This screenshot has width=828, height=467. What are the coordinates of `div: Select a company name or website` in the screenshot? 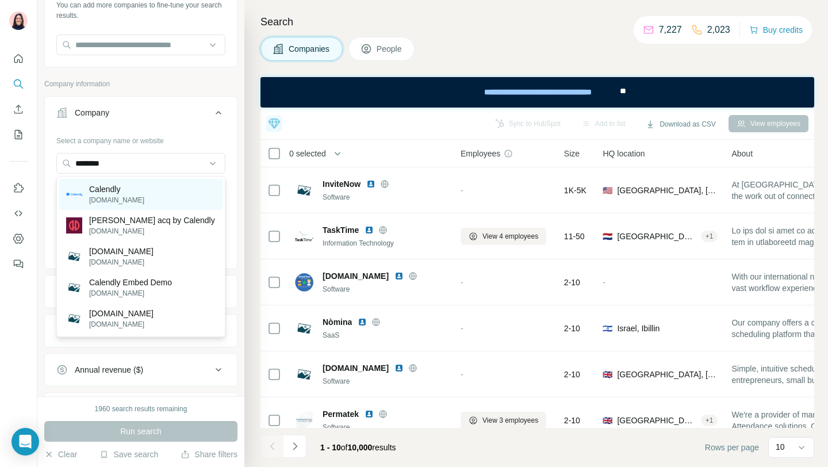 It's located at (141, 139).